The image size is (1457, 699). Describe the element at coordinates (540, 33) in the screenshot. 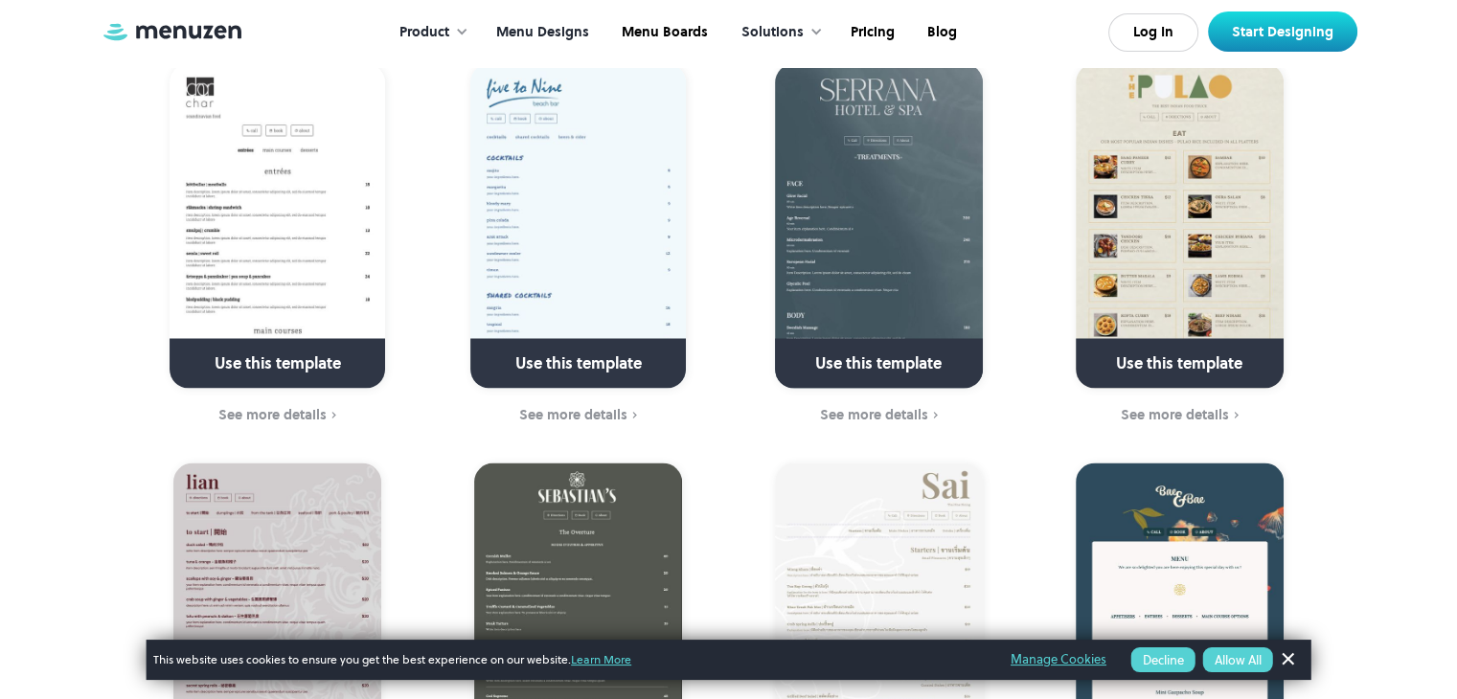

I see `a: Menu Designs` at that location.